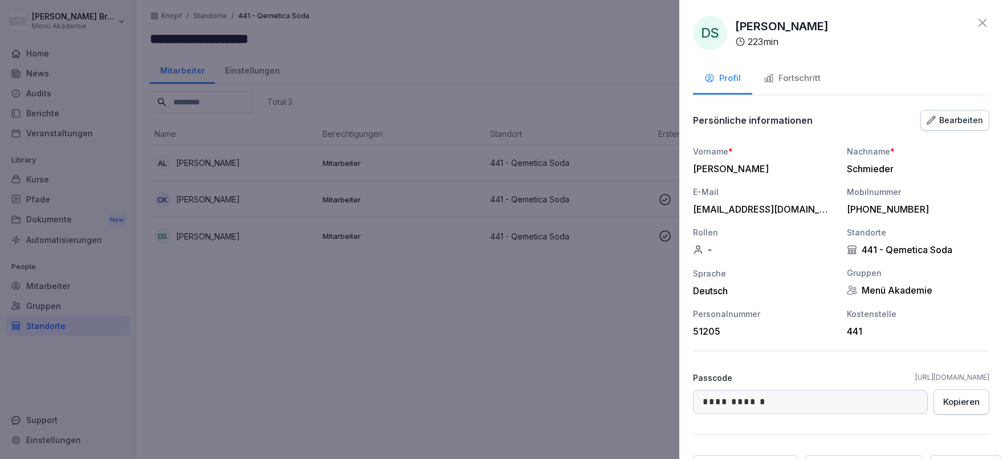  What do you see at coordinates (915, 331) in the screenshot?
I see `div: 441` at bounding box center [915, 331].